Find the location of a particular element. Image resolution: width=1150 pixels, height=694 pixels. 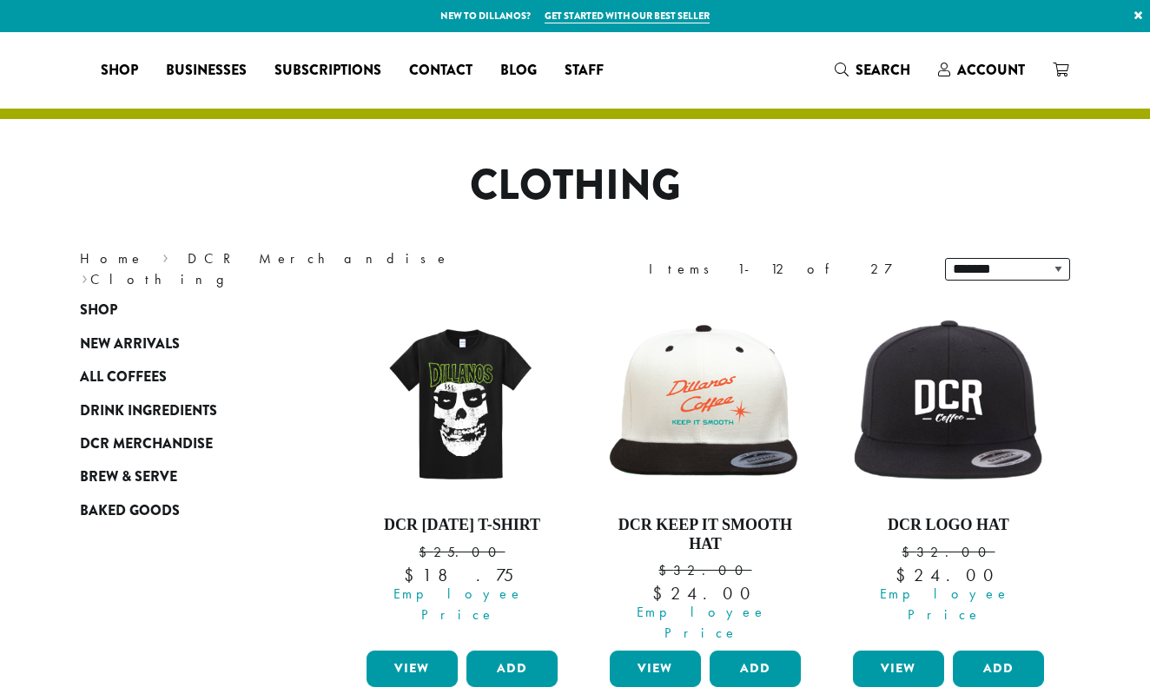

div: Items 1-12 of 27 is located at coordinates (783, 269).